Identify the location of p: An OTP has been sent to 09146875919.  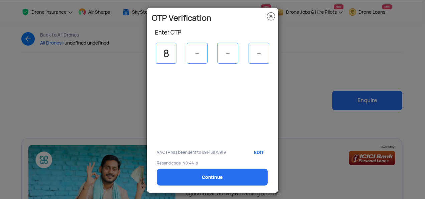
(197, 152).